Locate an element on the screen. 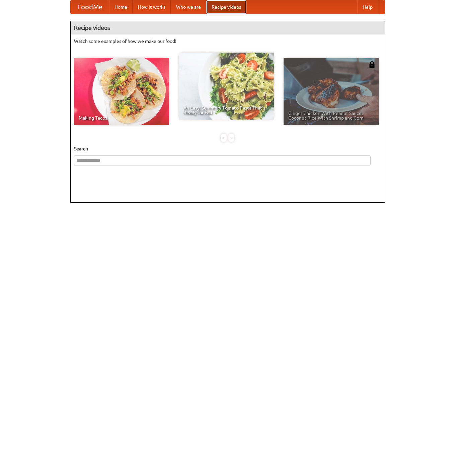 The width and height of the screenshot is (455, 474). a: How it works is located at coordinates (152, 7).